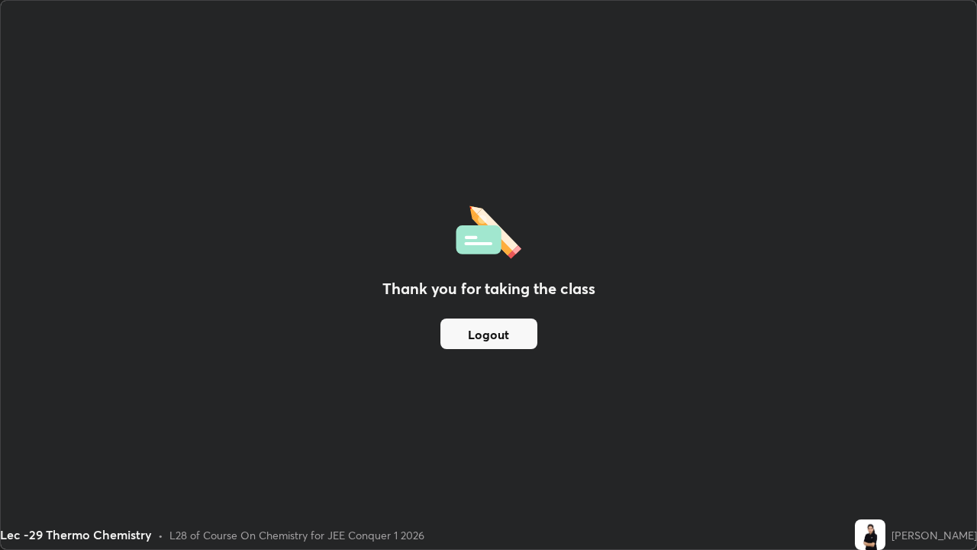 The image size is (977, 550). What do you see at coordinates (870, 534) in the screenshot?
I see `img: f0abc145afbb4255999074184a468336.jpg` at bounding box center [870, 534].